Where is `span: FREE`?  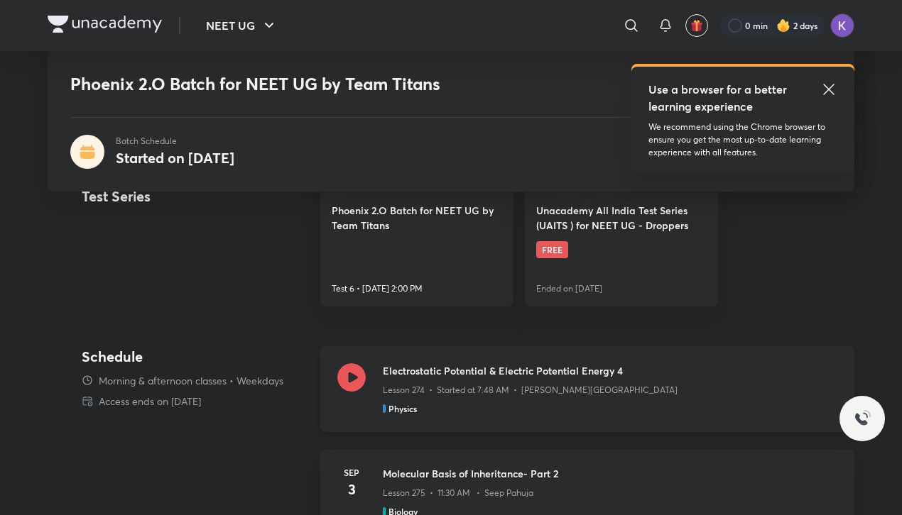
span: FREE is located at coordinates (552, 250).